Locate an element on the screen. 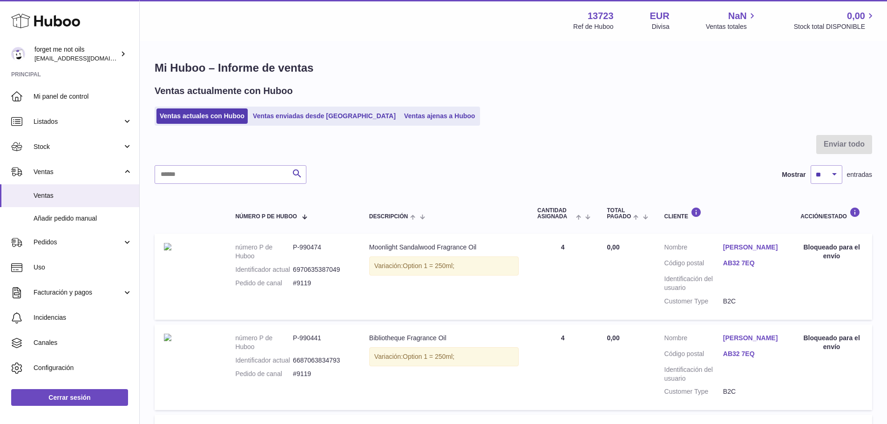 Image resolution: width=887 pixels, height=424 pixels. span: Pedidos is located at coordinates (78, 242).